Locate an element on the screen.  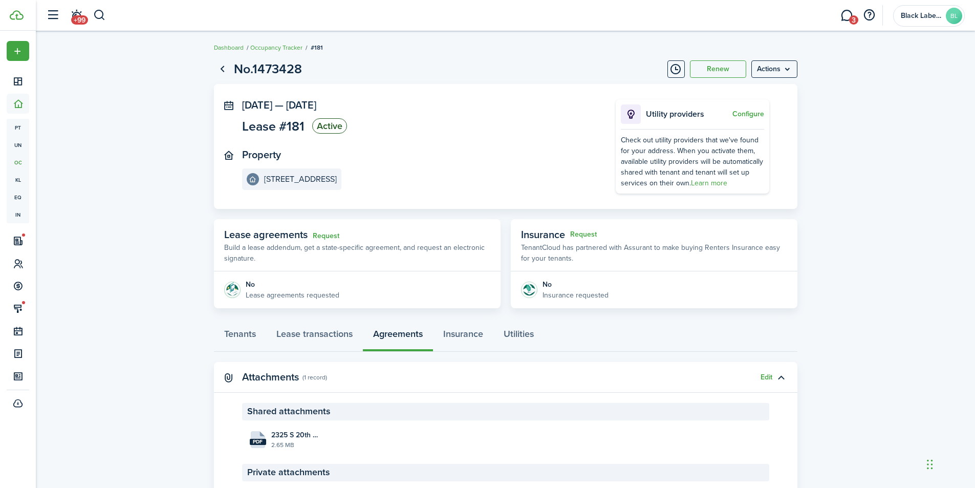
span: un is located at coordinates (18, 145).